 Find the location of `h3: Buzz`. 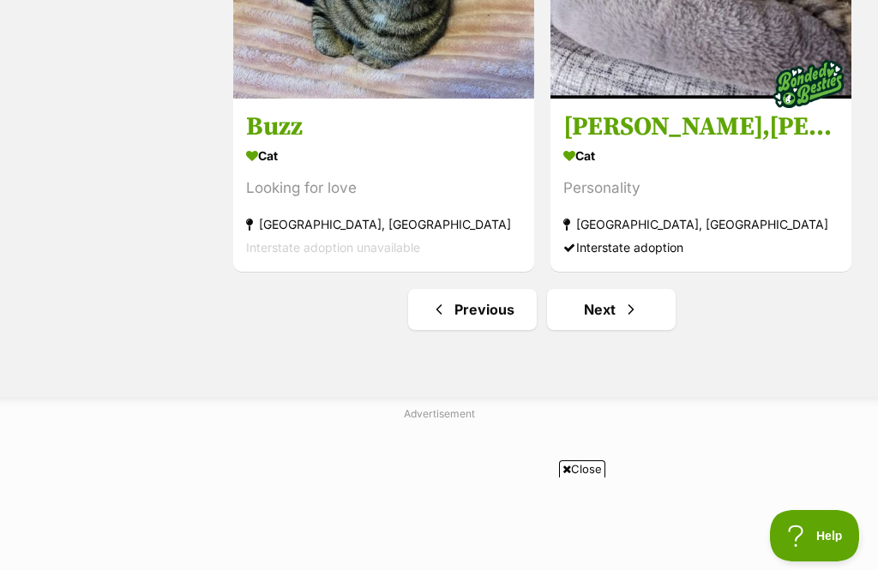

h3: Buzz is located at coordinates (383, 127).